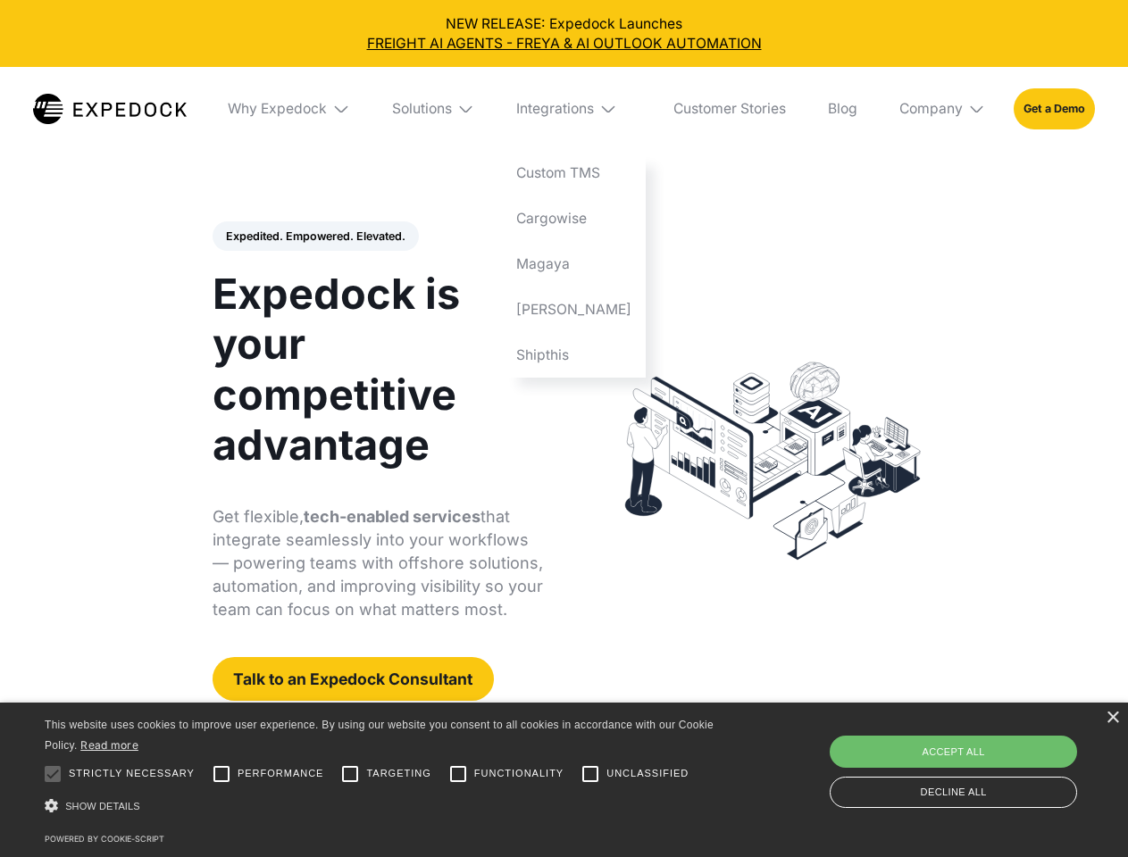 The width and height of the screenshot is (1128, 857). What do you see at coordinates (979, 761) in the screenshot?
I see `div: Chat Widget` at bounding box center [979, 761].